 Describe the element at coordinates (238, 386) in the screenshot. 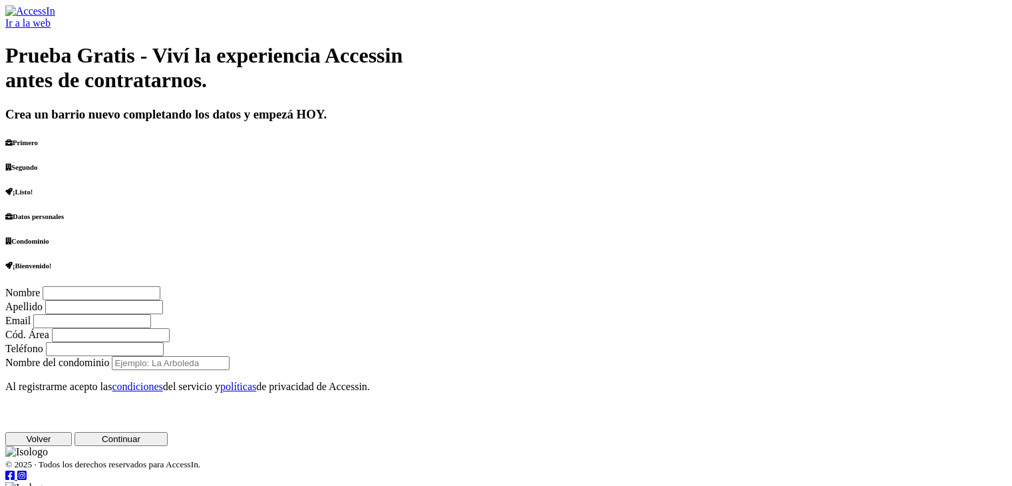

I see `a: políticas` at that location.